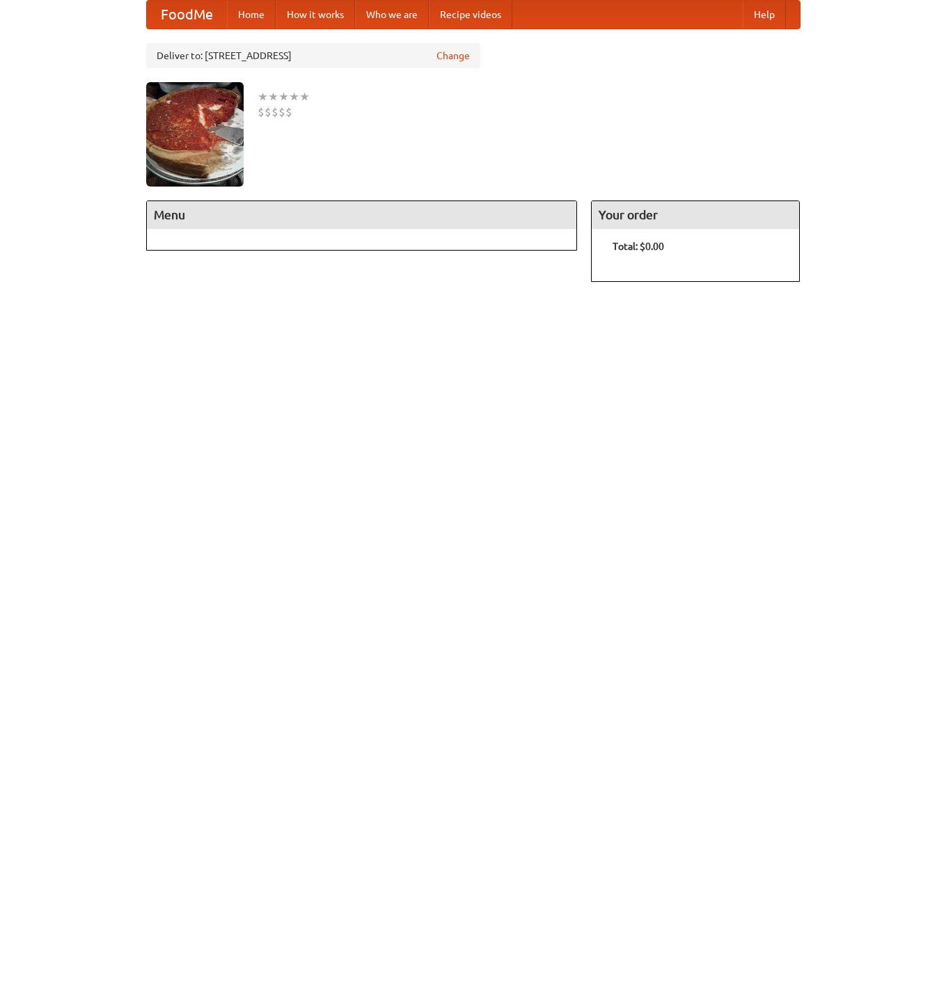  I want to click on h4: Your order, so click(695, 215).